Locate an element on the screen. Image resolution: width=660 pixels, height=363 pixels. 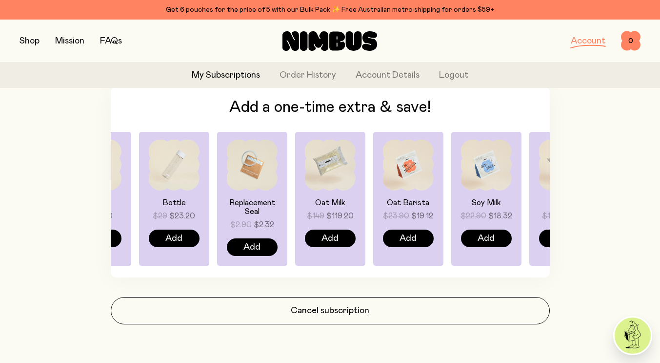
span: $149 is located at coordinates (316, 216).